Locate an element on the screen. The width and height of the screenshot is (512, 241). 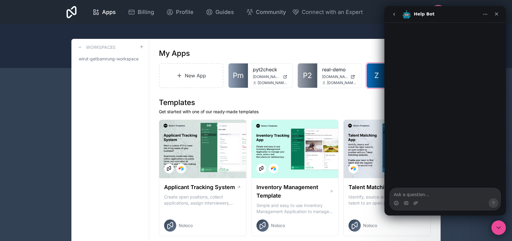
a: Community is located at coordinates (266, 12).